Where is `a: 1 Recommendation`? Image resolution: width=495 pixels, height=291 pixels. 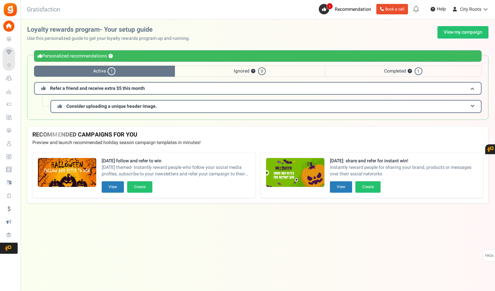
a: 1 Recommendation is located at coordinates (346, 9).